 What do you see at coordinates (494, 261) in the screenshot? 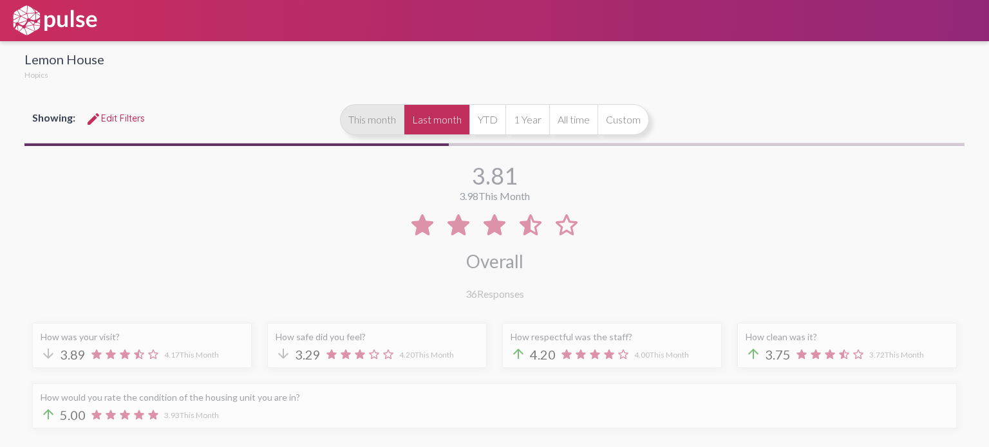
I see `div: Overall` at bounding box center [494, 261].